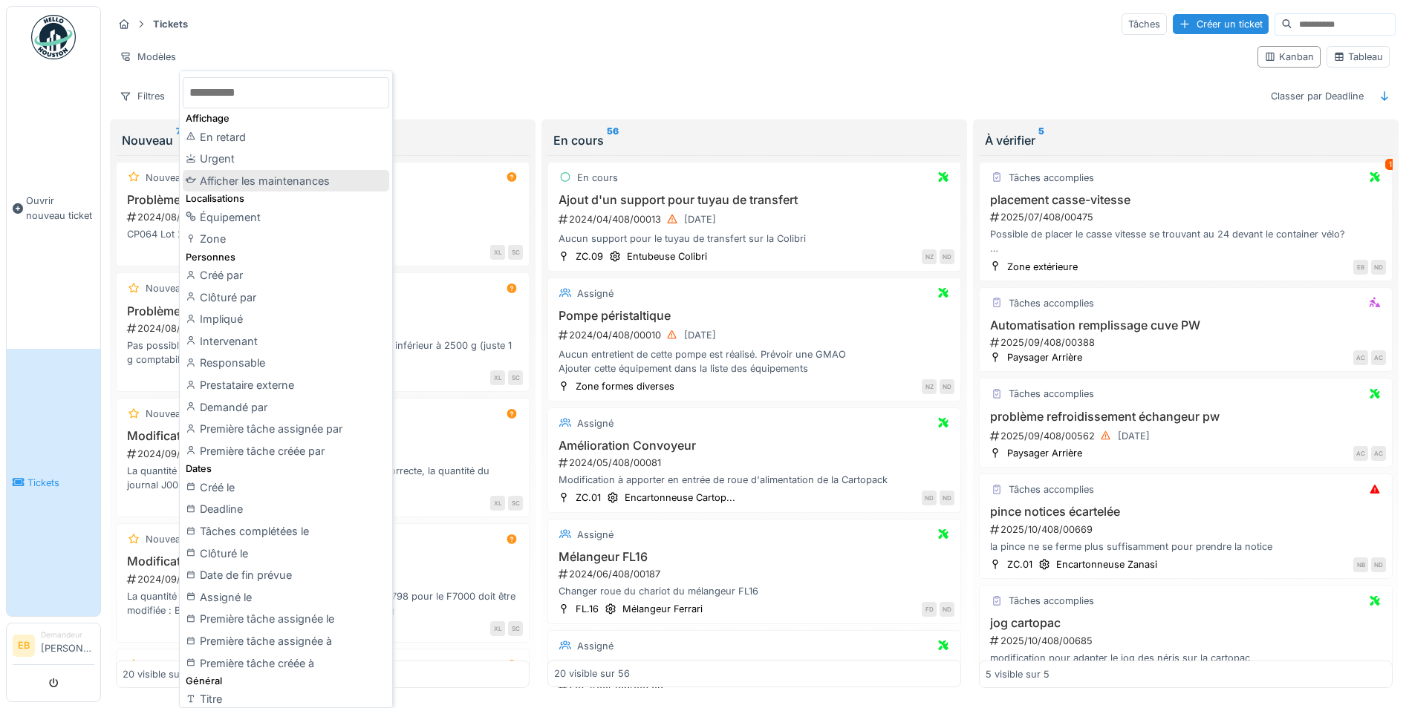 Image resolution: width=1409 pixels, height=708 pixels. Describe the element at coordinates (754, 480) in the screenshot. I see `div: Modification à apporter en entrée de roue d'alimentation de la Cartopack` at that location.